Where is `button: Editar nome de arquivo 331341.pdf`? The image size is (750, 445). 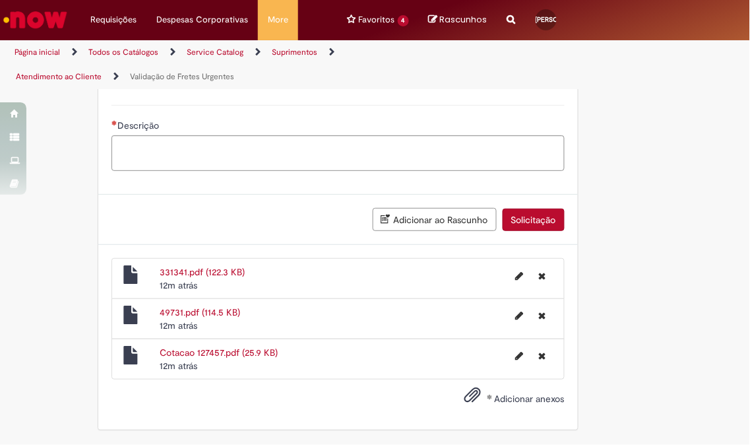 button: Editar nome de arquivo 331341.pdf is located at coordinates (520, 276).